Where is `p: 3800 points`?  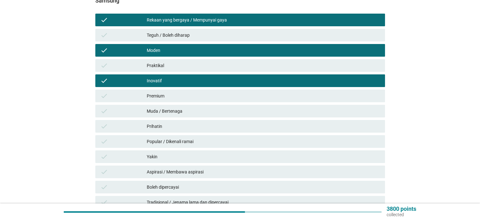 p: 3800 points is located at coordinates (402, 208).